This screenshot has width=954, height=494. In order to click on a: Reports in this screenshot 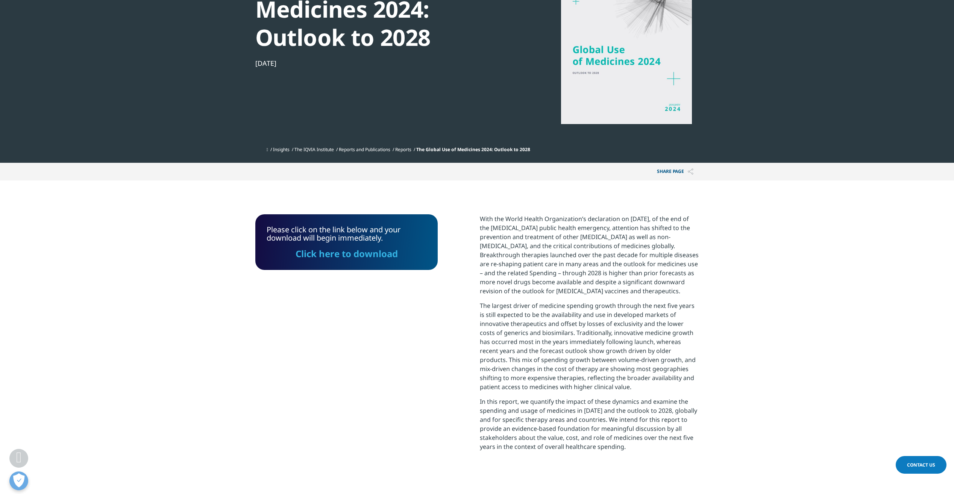, I will do `click(403, 149)`.